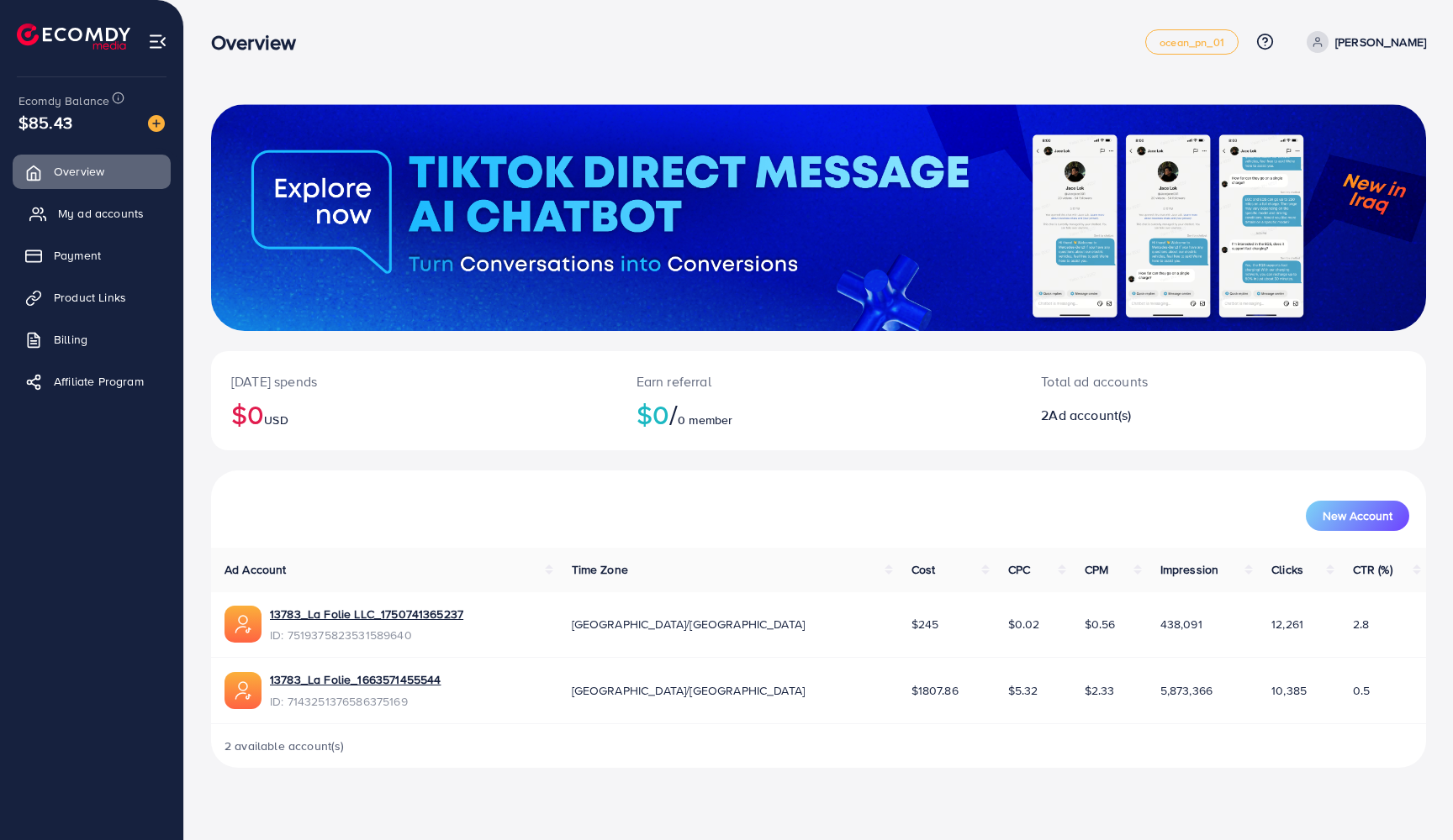 Image resolution: width=1453 pixels, height=840 pixels. Describe the element at coordinates (1360, 624) in the screenshot. I see `span: 2.8` at that location.